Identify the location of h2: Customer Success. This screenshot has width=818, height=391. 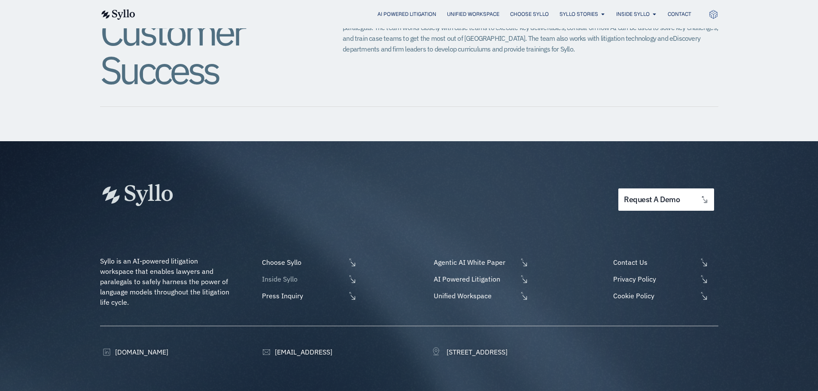
(204, 51).